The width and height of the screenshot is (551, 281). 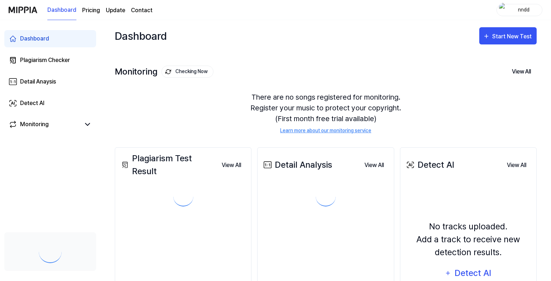 What do you see at coordinates (508, 36) in the screenshot?
I see `button: Start New Test` at bounding box center [508, 36].